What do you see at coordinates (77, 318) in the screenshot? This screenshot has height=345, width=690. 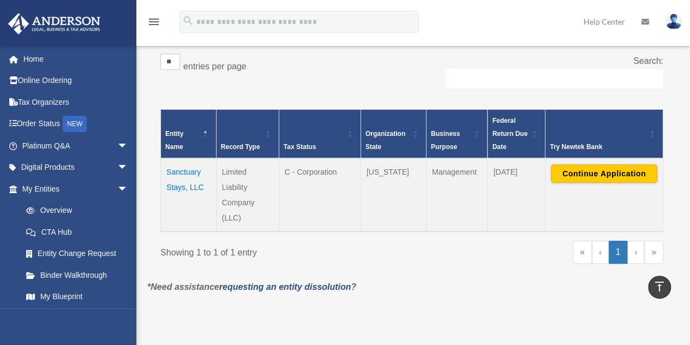 I see `a: Tax Due Dates` at bounding box center [77, 318].